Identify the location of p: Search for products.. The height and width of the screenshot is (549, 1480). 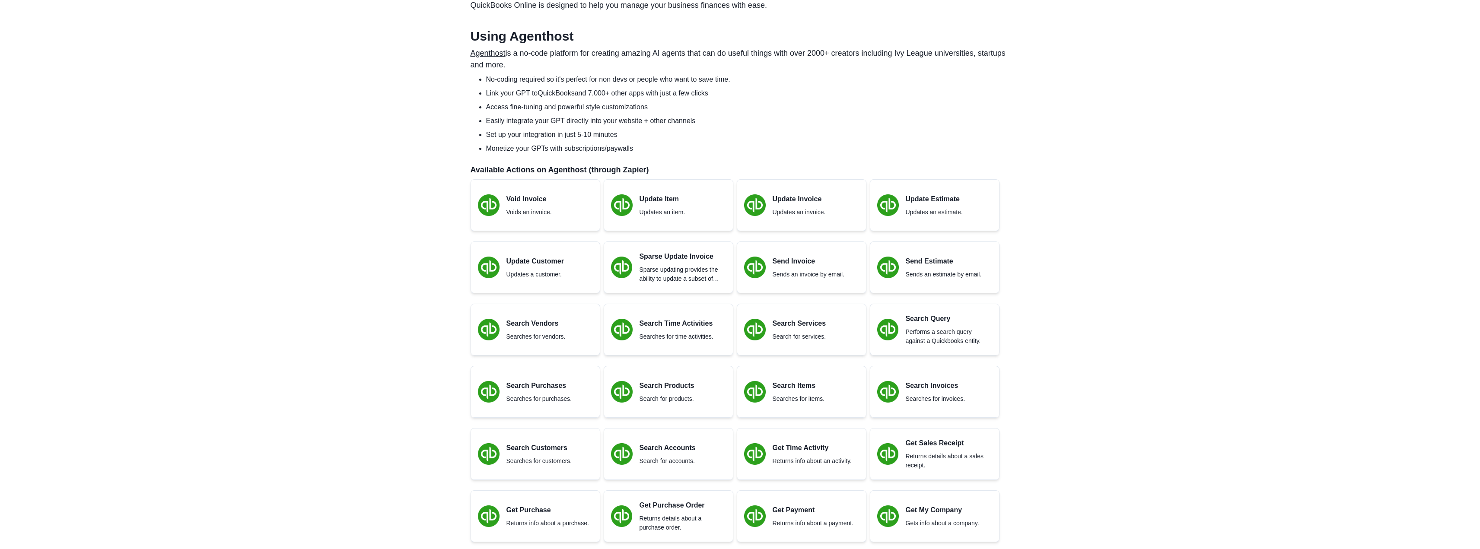
(667, 399).